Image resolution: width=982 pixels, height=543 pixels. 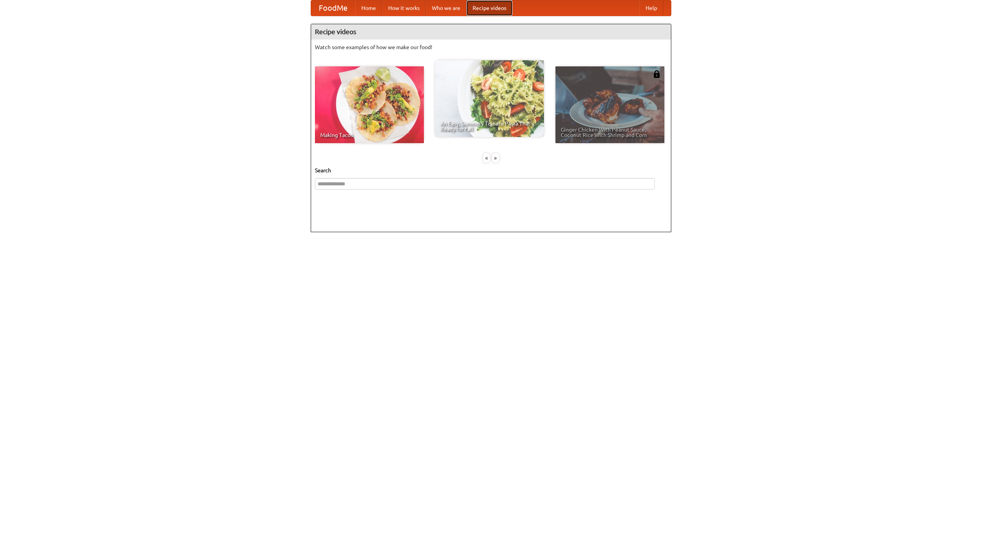 What do you see at coordinates (489, 99) in the screenshot?
I see `a: An Easy, Summery Tomato Pasta That's Ready for Fall` at bounding box center [489, 99].